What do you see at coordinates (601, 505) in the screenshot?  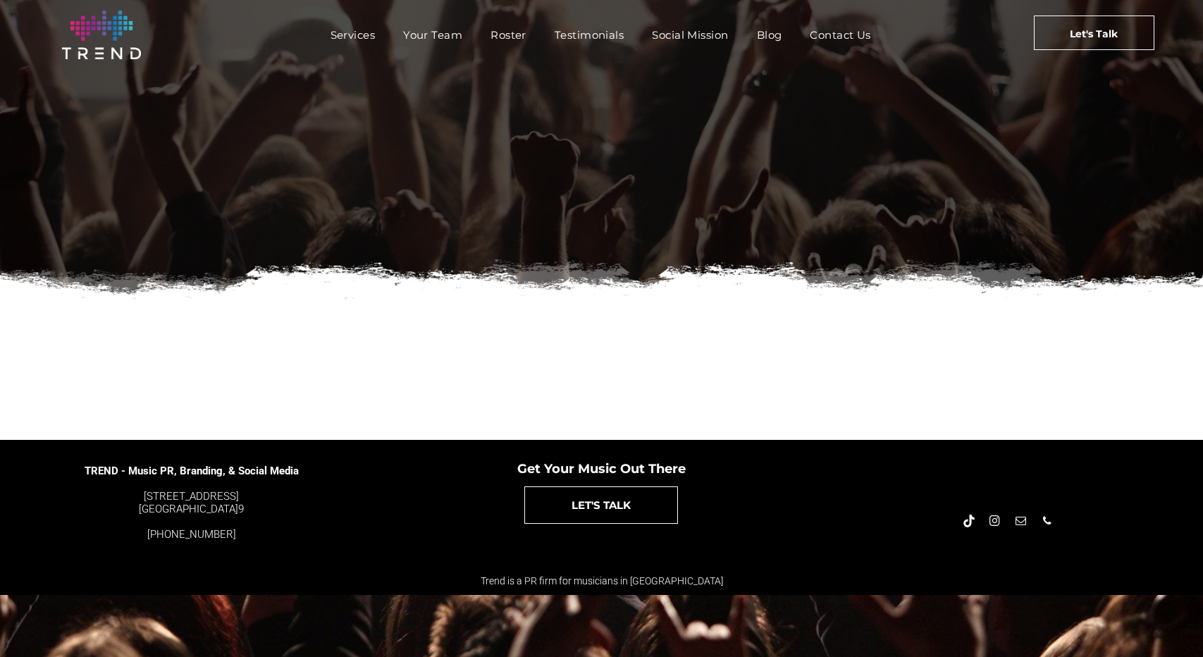 I see `span: LET'S TALK` at bounding box center [601, 505].